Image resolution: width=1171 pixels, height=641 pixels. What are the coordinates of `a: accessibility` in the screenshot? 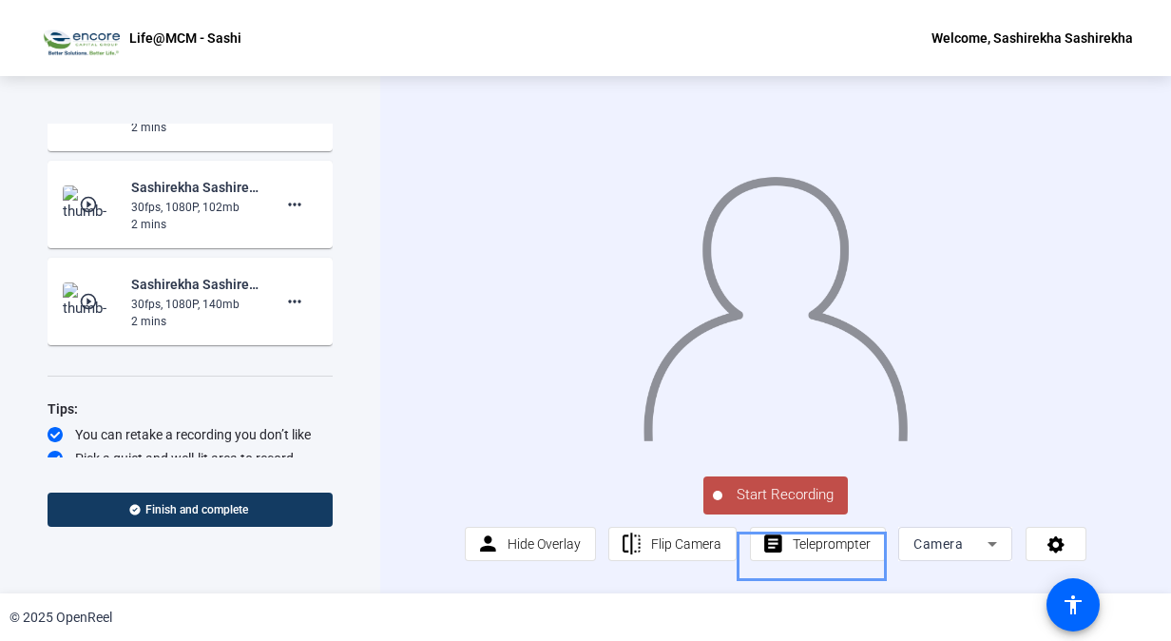 It's located at (1073, 605).